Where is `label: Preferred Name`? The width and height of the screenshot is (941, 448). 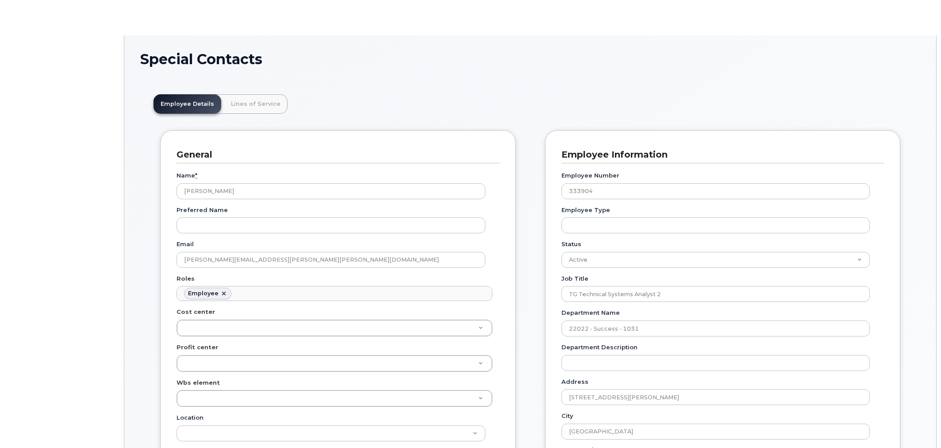
label: Preferred Name is located at coordinates (202, 210).